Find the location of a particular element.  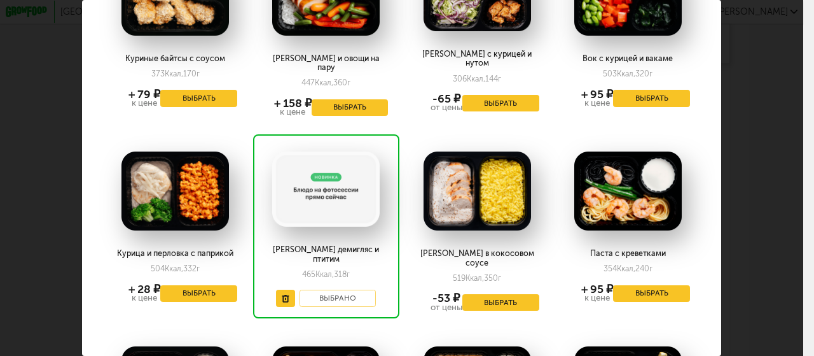

div: 465 318 is located at coordinates (326, 274).